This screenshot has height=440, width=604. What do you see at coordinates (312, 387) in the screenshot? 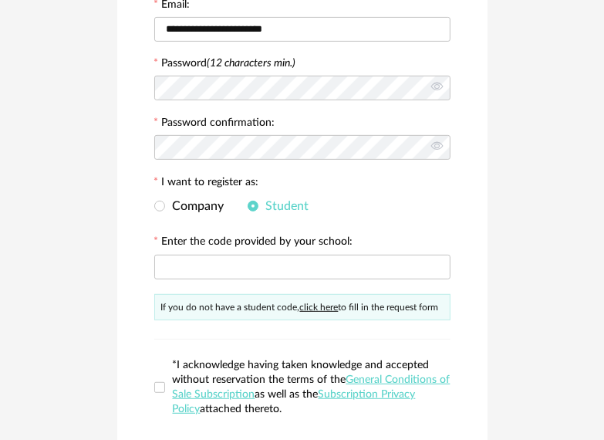
I see `span: *I acknowledge having taken knowledge and accepted without reservation the terms of the as well a...` at bounding box center [312, 387].